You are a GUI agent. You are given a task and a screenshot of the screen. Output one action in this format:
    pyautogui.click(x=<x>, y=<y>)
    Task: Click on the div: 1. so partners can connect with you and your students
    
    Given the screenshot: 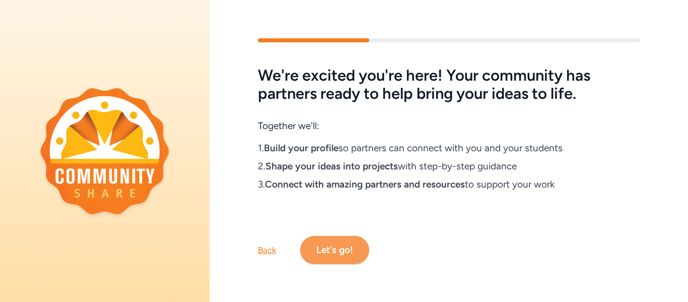 What is the action you would take?
    pyautogui.click(x=410, y=148)
    